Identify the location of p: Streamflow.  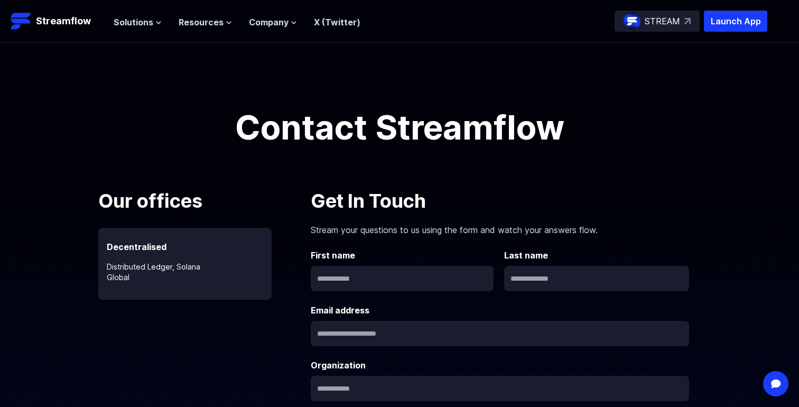
(63, 21).